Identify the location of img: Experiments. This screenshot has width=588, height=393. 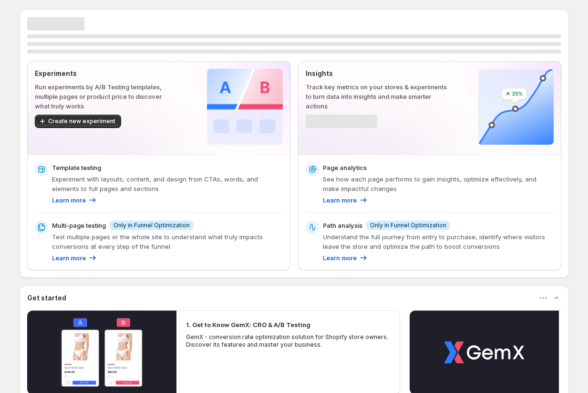
(245, 106).